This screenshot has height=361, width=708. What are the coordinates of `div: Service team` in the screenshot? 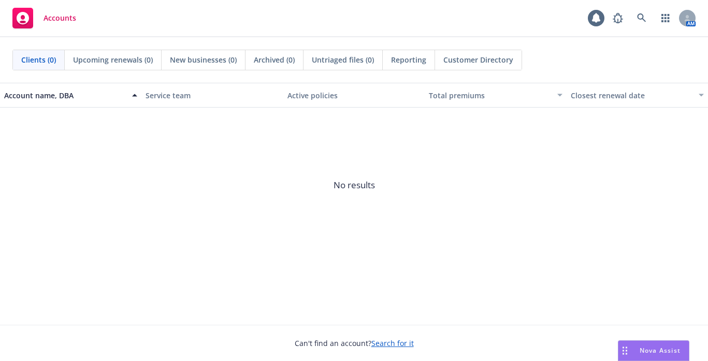 It's located at (212, 95).